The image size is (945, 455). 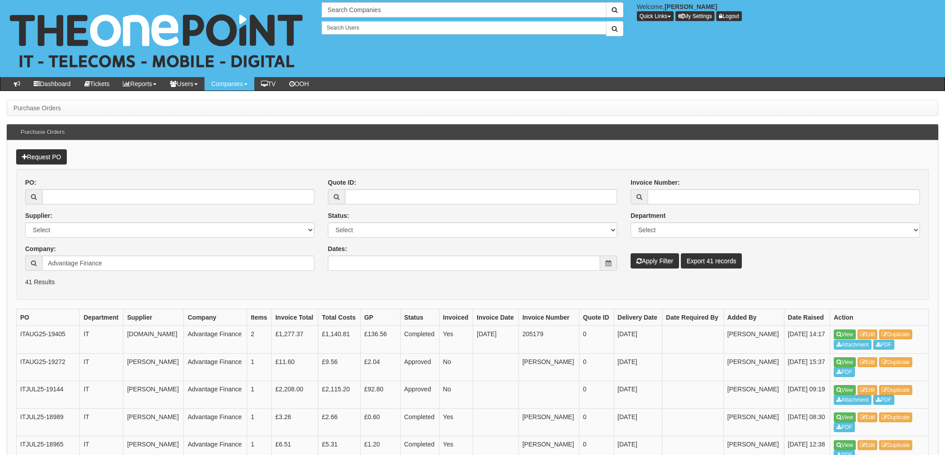 I want to click on td: £2.04, so click(x=380, y=367).